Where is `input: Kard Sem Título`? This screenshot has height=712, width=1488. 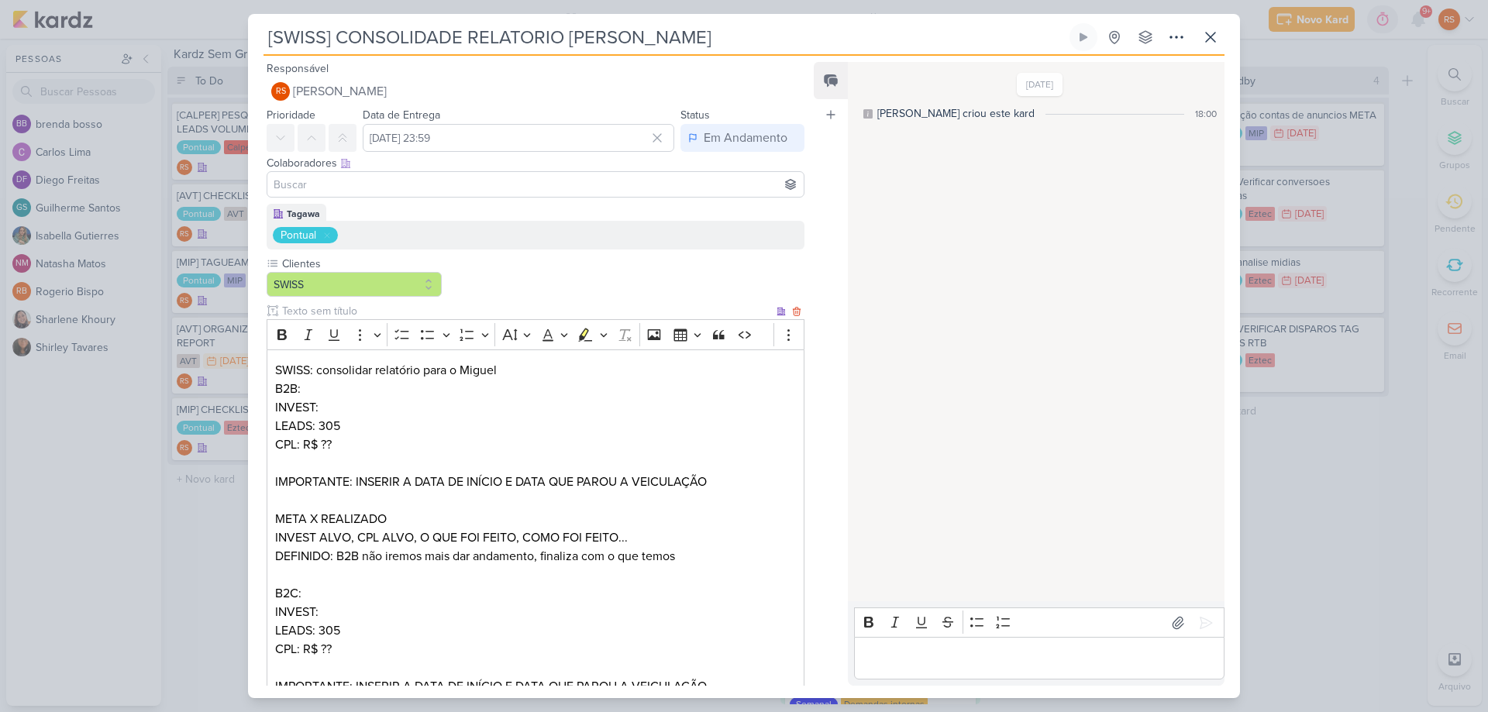
input: Kard Sem Título is located at coordinates (665, 37).